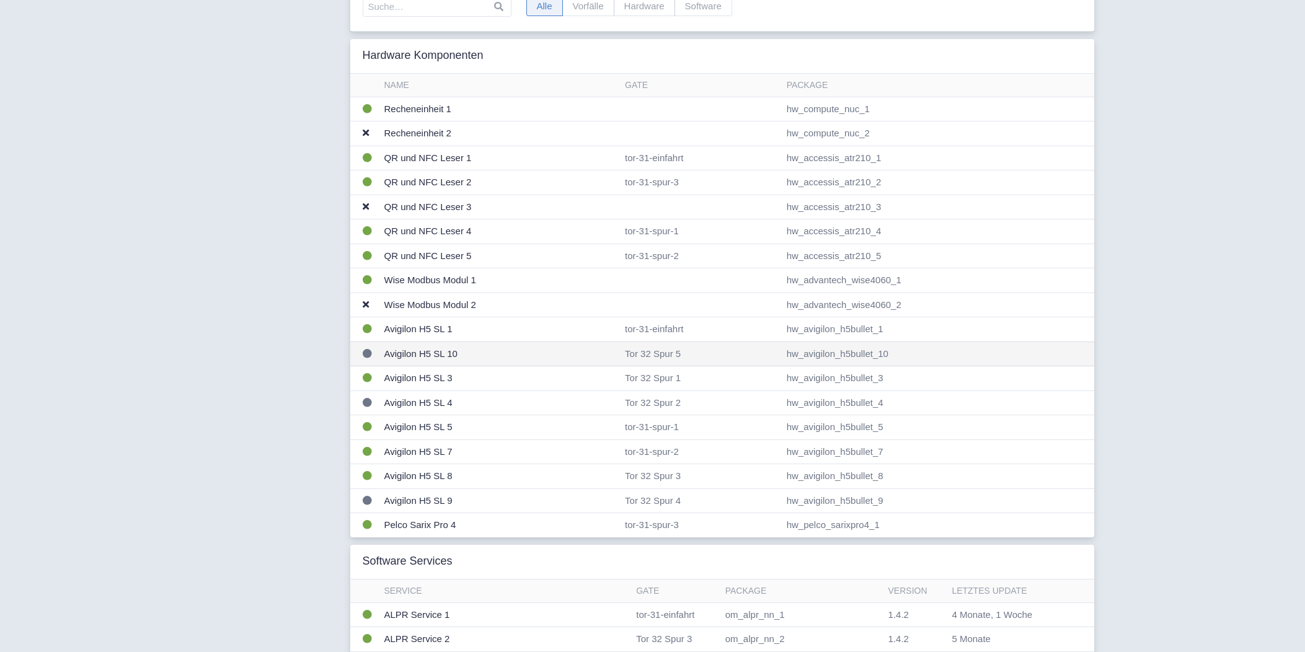  I want to click on td: hw_advantech_wise4060_2, so click(938, 305).